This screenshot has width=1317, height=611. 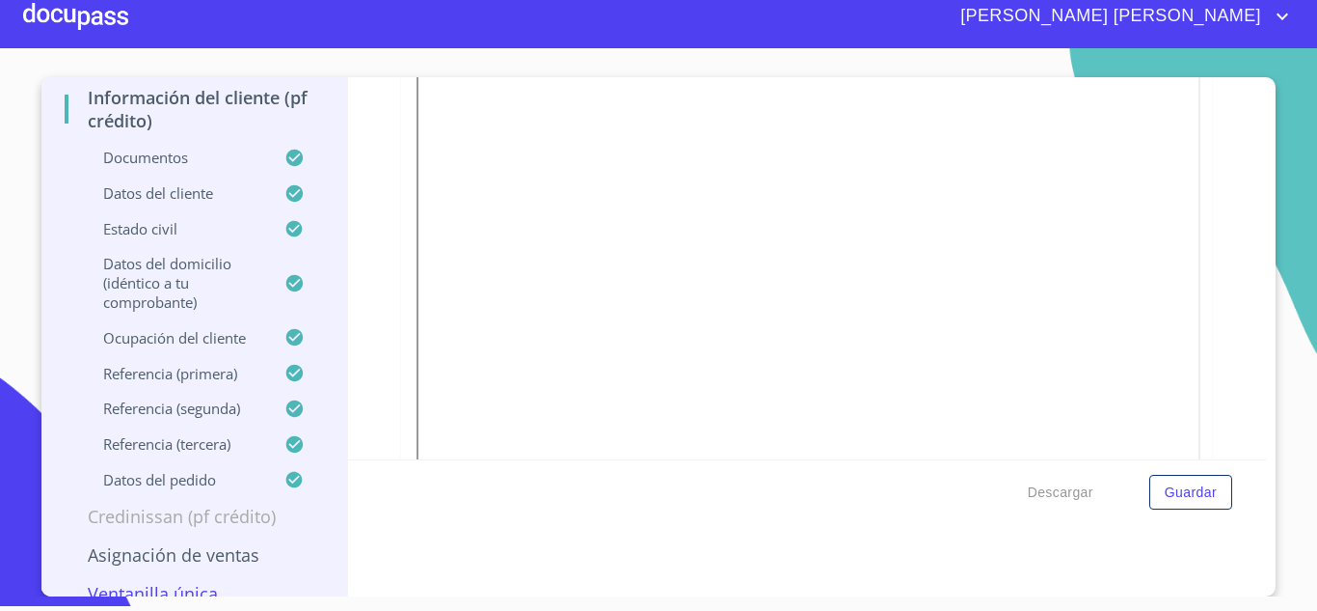 What do you see at coordinates (194, 516) in the screenshot?
I see `p: Credinissan (PF crédito)` at bounding box center [194, 516].